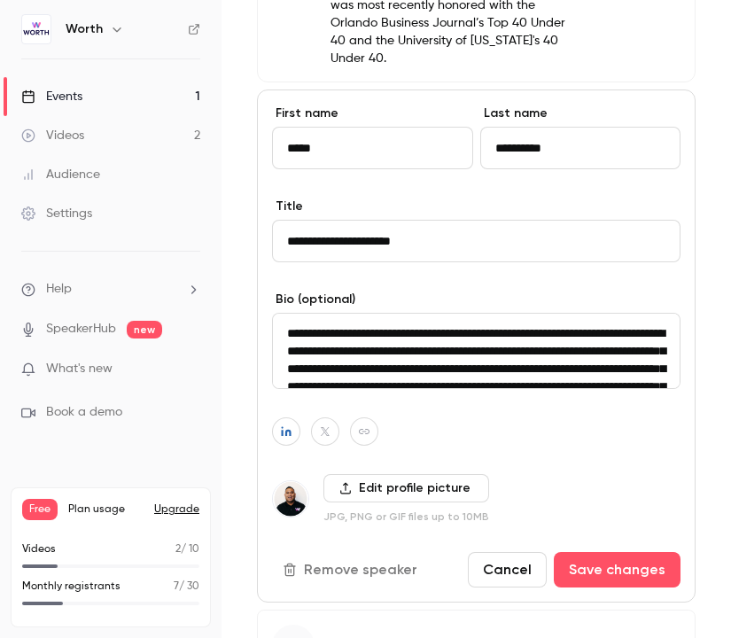  Describe the element at coordinates (71, 587) in the screenshot. I see `p: Monthly registrants` at that location.